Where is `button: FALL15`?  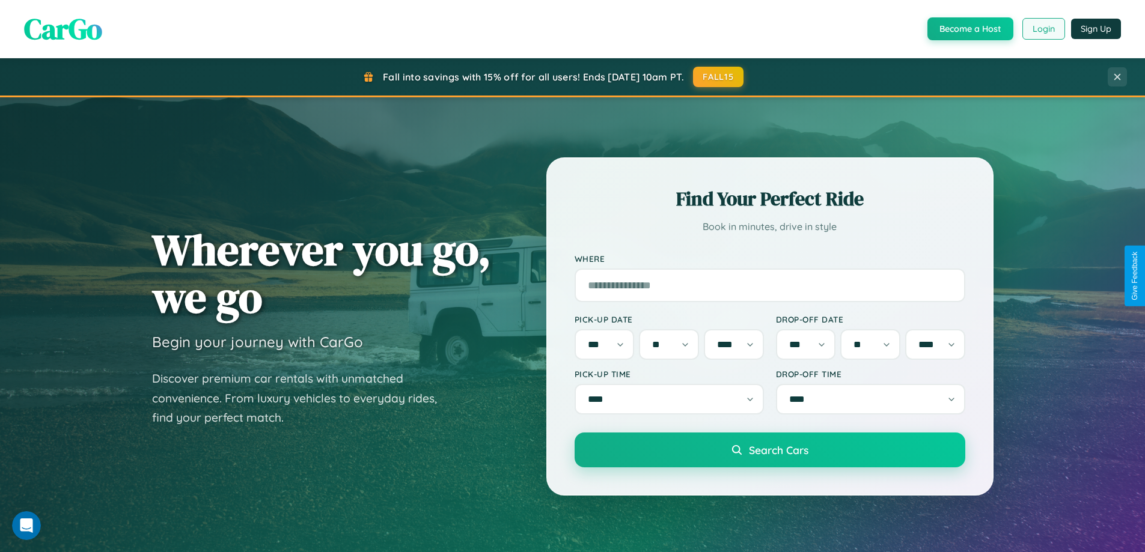 button: FALL15 is located at coordinates (718, 77).